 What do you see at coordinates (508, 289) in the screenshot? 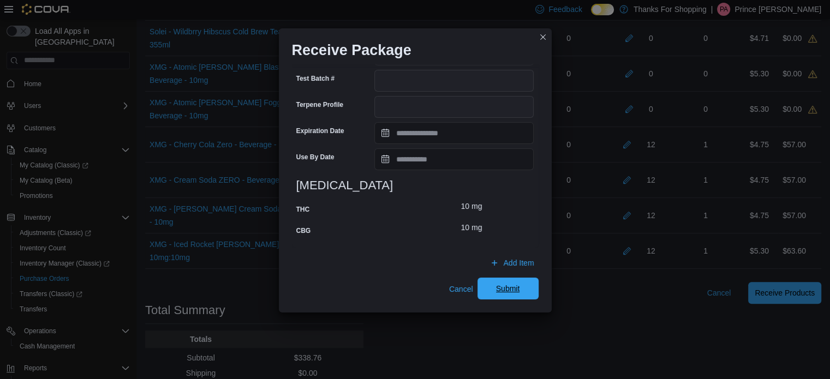
I see `span: Submit` at bounding box center [508, 289].